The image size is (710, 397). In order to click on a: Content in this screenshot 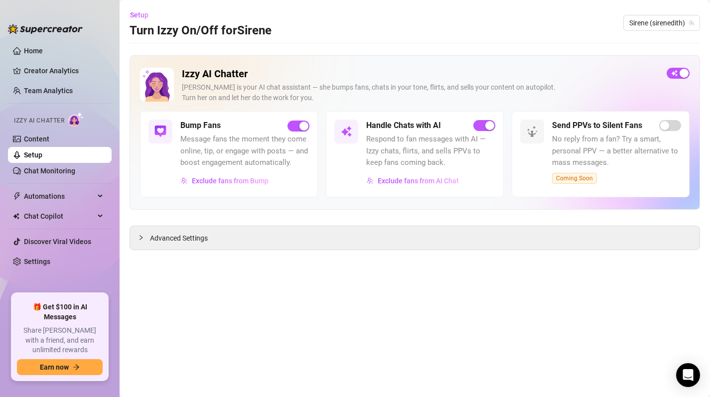, I will do `click(36, 139)`.